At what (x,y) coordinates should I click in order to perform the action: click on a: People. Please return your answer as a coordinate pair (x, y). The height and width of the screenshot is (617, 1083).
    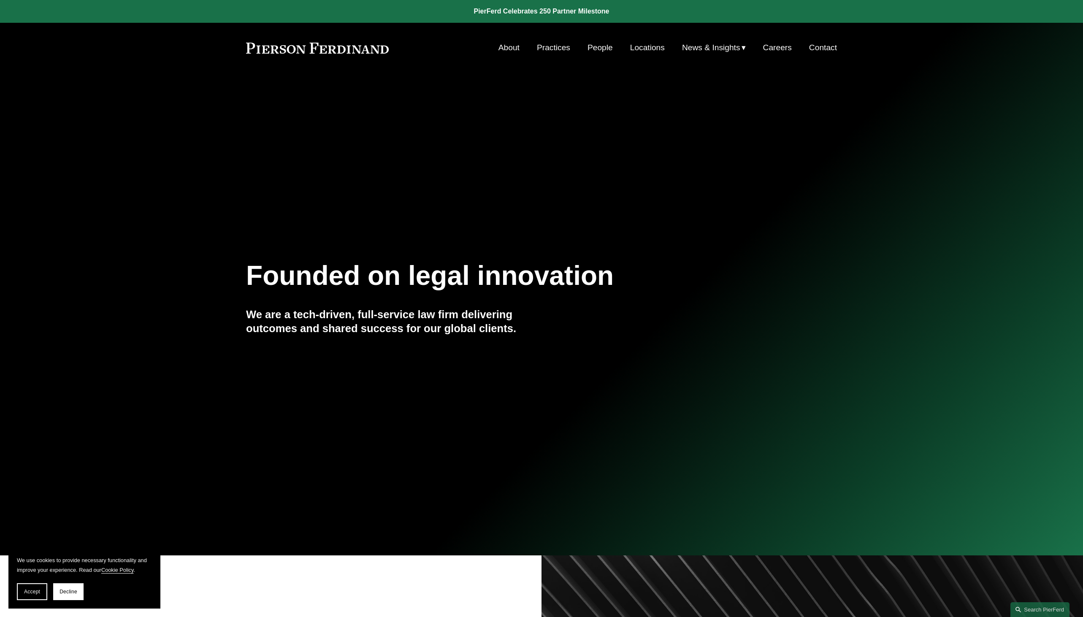
    Looking at the image, I should click on (600, 48).